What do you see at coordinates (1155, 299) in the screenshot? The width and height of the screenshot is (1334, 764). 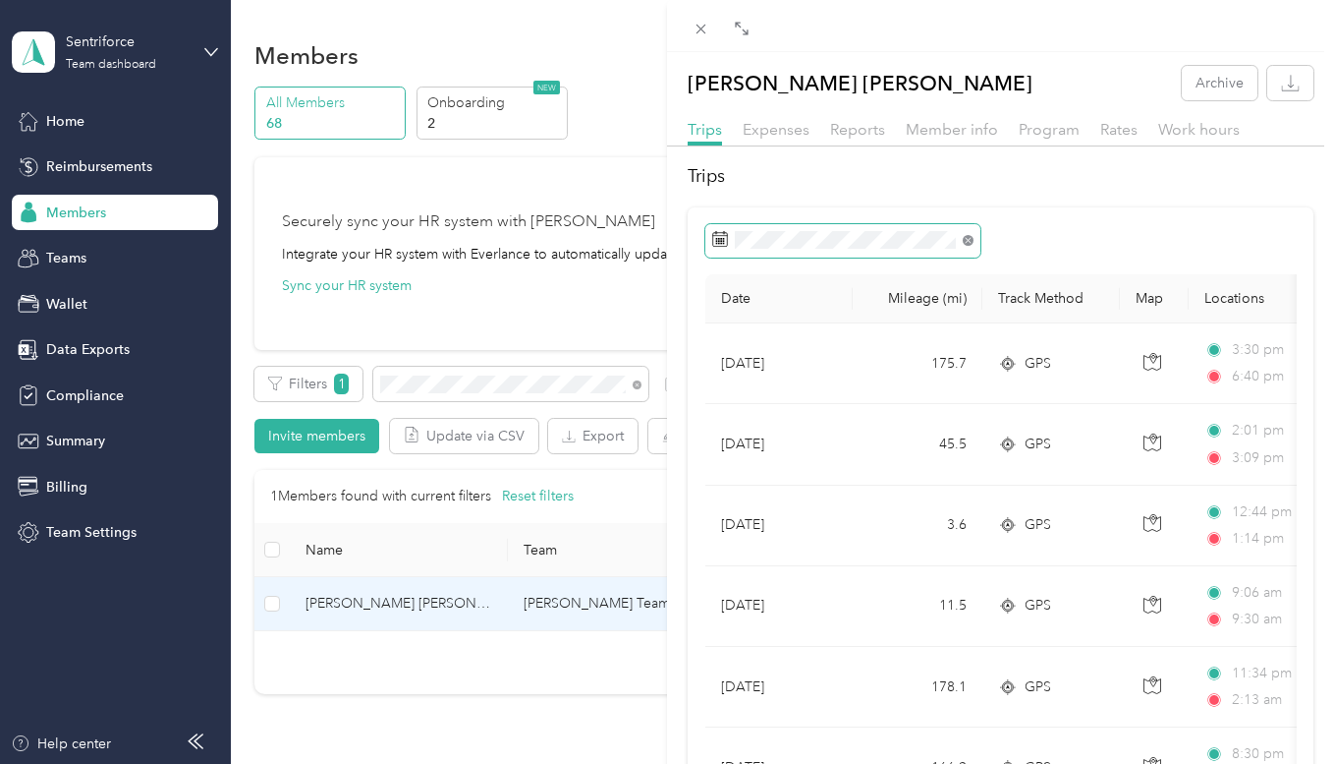 I see `th: Map` at bounding box center [1155, 299].